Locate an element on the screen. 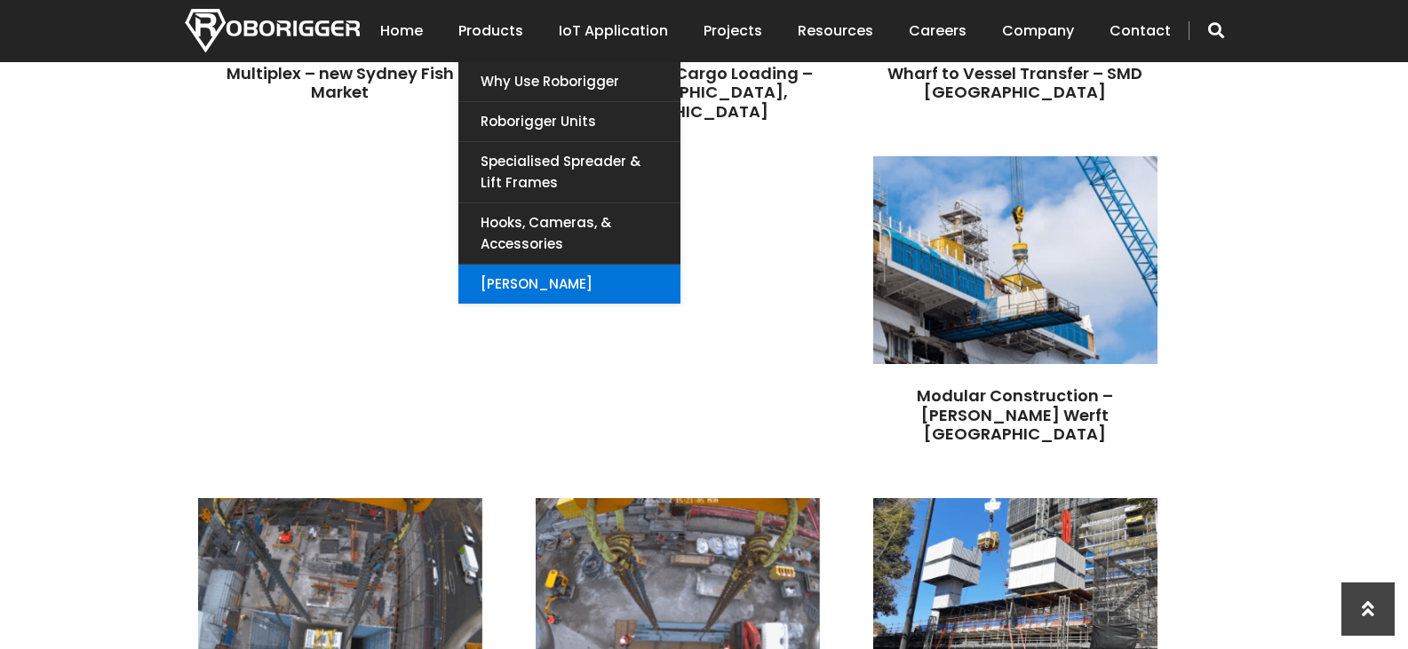 This screenshot has height=649, width=1408. a: Multiplex – new Sydney Fish Market is located at coordinates (340, 83).